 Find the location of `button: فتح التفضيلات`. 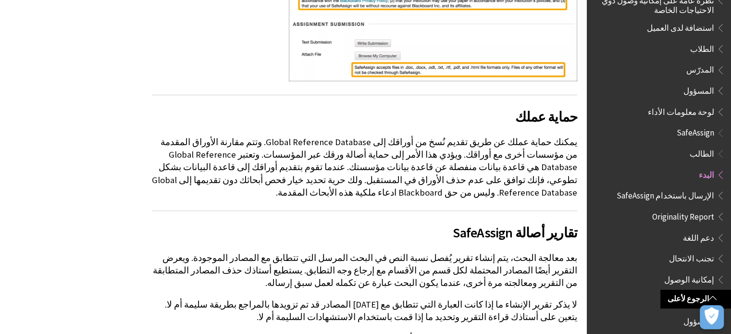

button: فتح التفضيلات is located at coordinates (711, 317).